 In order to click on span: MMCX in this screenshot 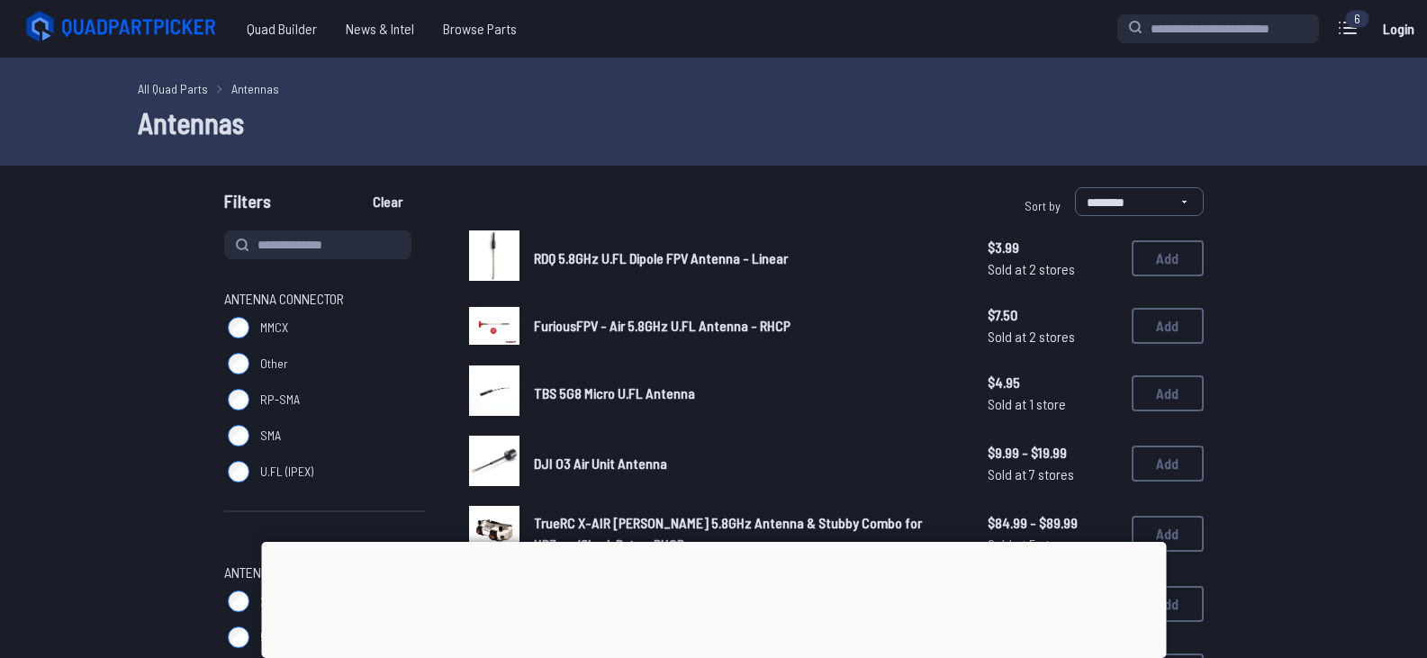, I will do `click(274, 328)`.